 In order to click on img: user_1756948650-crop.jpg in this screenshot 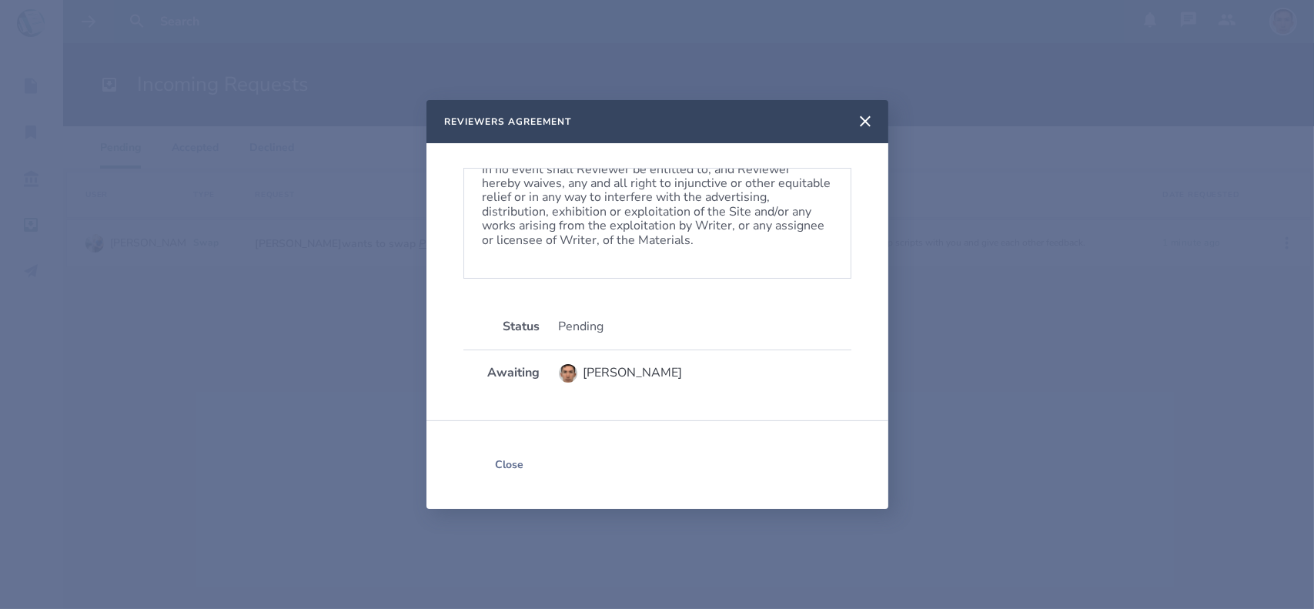, I will do `click(568, 373)`.